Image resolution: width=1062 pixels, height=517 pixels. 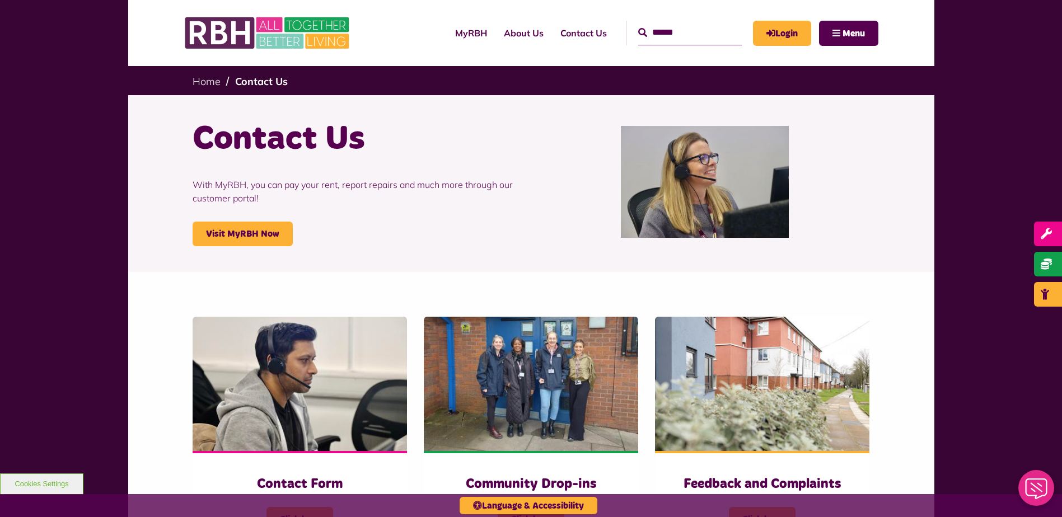 What do you see at coordinates (854, 34) in the screenshot?
I see `span: Menu` at bounding box center [854, 34].